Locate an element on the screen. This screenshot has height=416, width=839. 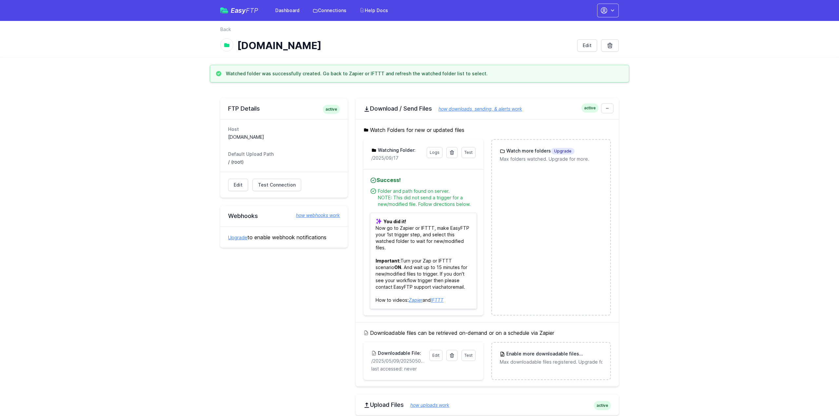
a: Upgrade is located at coordinates (237, 237).